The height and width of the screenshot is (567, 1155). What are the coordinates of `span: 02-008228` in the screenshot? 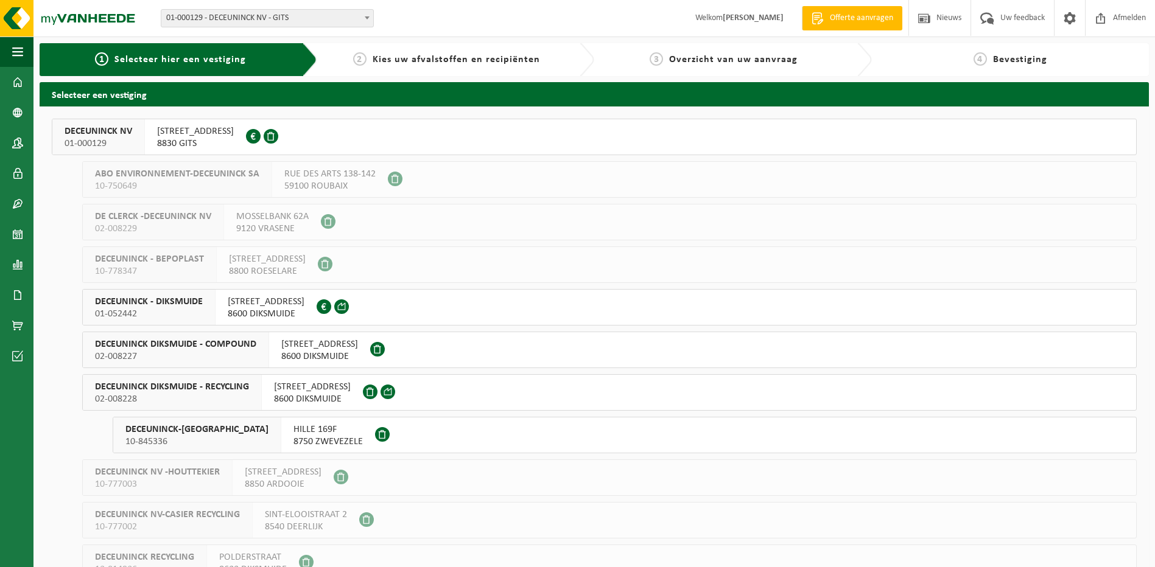 It's located at (172, 399).